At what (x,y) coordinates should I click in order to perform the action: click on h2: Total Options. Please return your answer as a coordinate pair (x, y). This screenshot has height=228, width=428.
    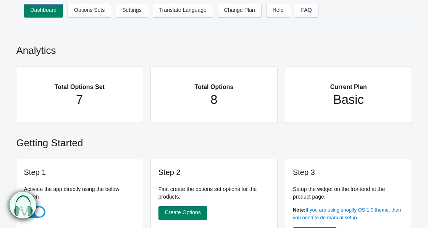
    Looking at the image, I should click on (214, 83).